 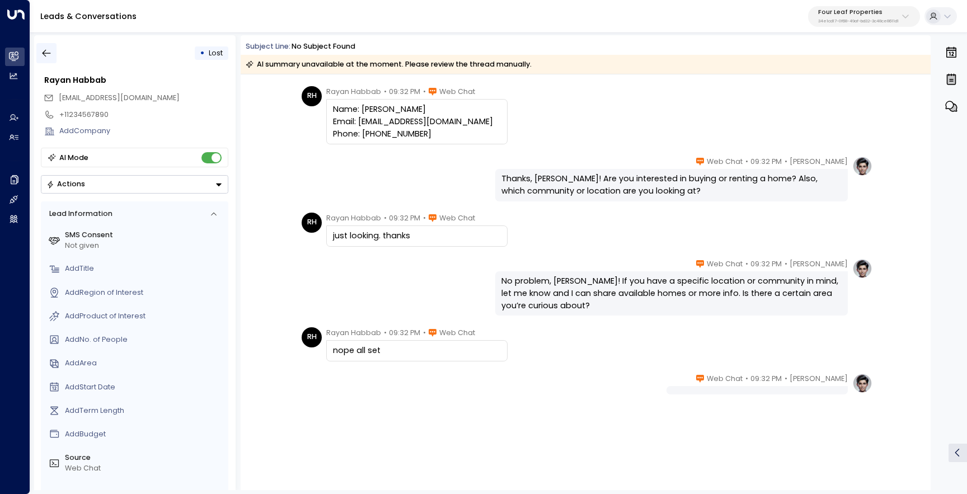 What do you see at coordinates (323, 46) in the screenshot?
I see `div: No subject found` at bounding box center [323, 46].